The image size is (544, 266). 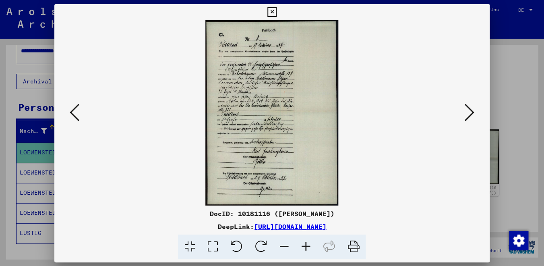 I want to click on div: DeepLink:, so click(x=272, y=226).